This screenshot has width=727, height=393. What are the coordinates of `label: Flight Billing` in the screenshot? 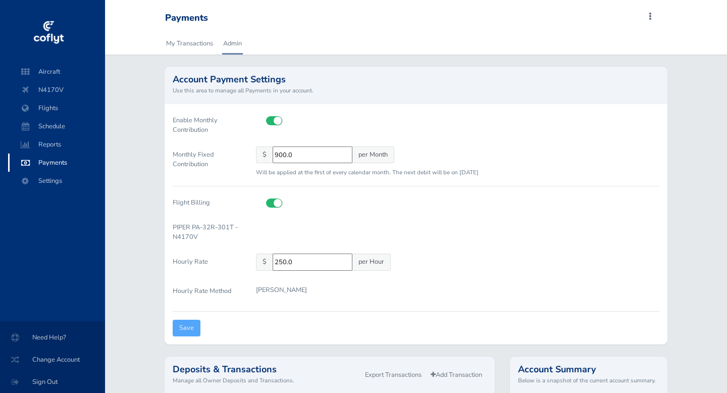 It's located at (207, 203).